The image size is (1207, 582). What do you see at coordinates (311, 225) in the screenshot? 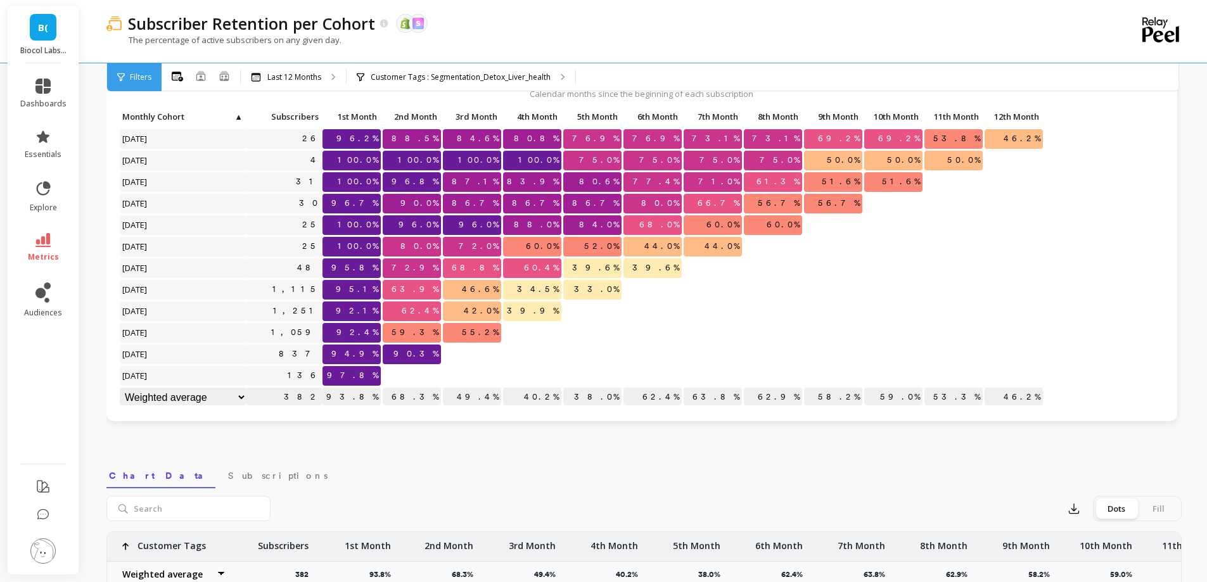
I see `a: 25` at bounding box center [311, 225].